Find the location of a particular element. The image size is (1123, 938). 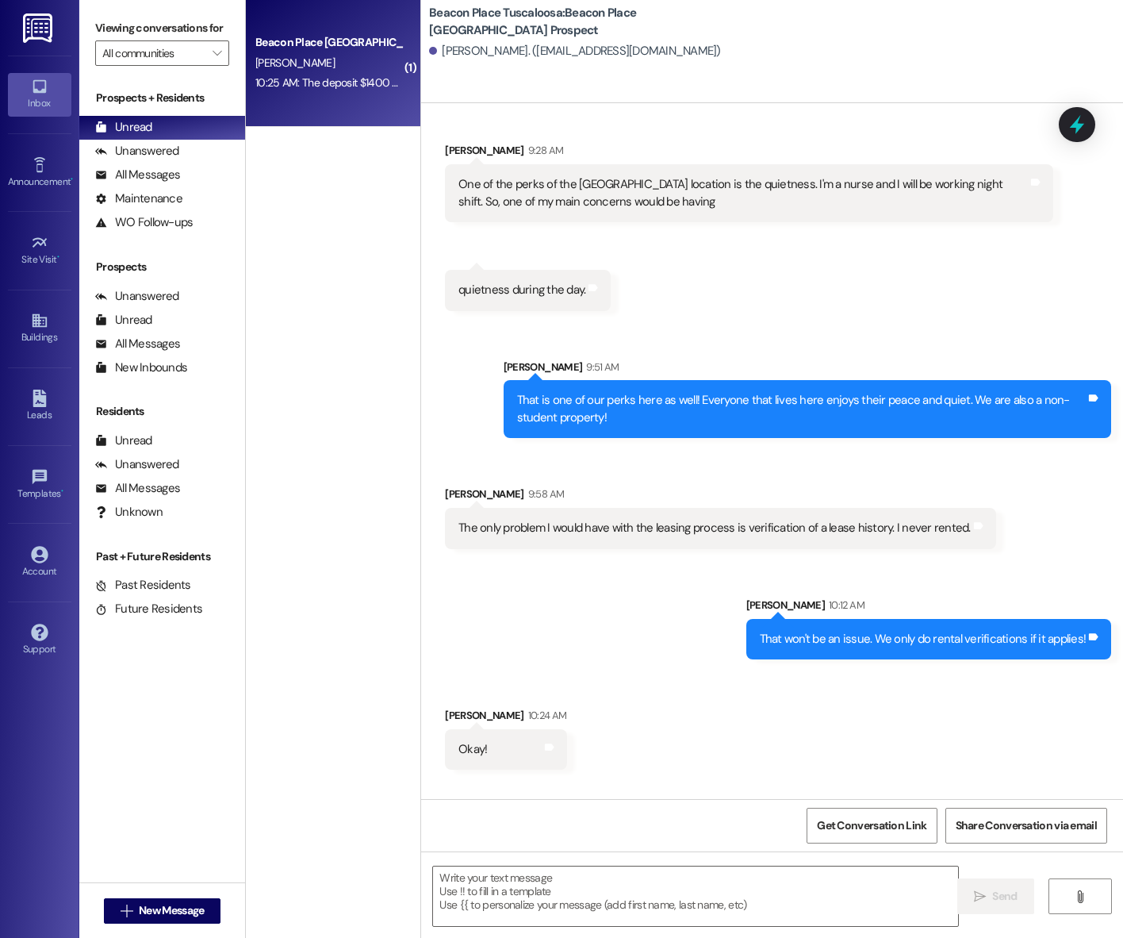

button: Send is located at coordinates (995, 896).